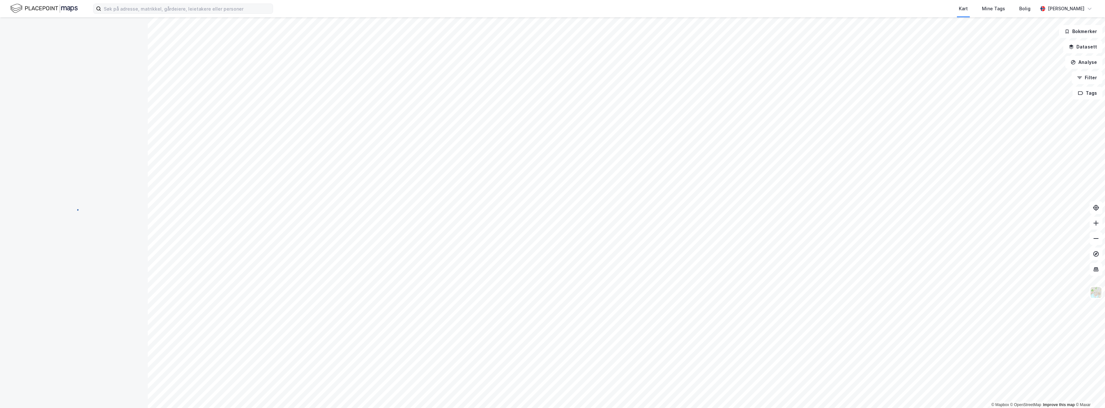 Image resolution: width=1105 pixels, height=408 pixels. What do you see at coordinates (1081, 31) in the screenshot?
I see `button: Bokmerker` at bounding box center [1081, 31].